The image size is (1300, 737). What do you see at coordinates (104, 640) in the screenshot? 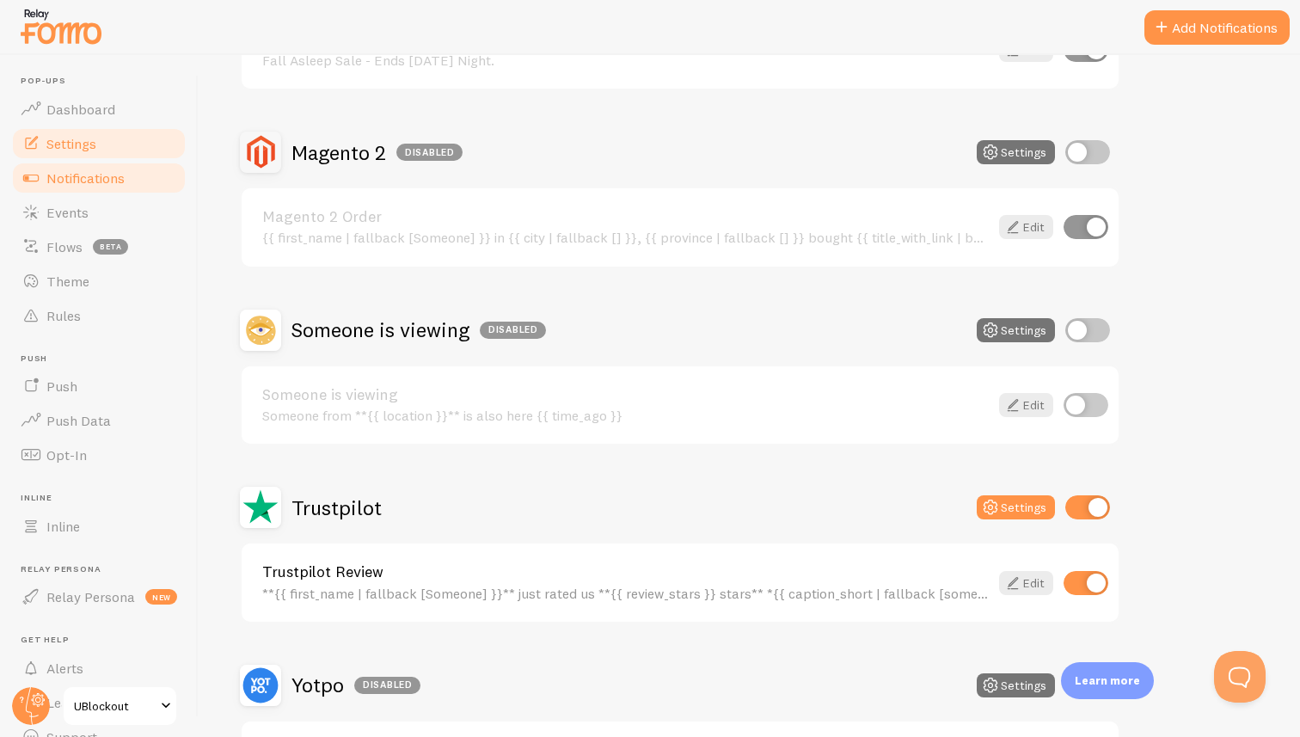
I see `span: Get Help` at bounding box center [104, 640].